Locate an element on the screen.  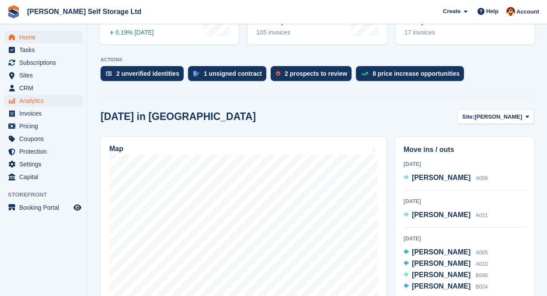
span: Tasks is located at coordinates (45, 50).